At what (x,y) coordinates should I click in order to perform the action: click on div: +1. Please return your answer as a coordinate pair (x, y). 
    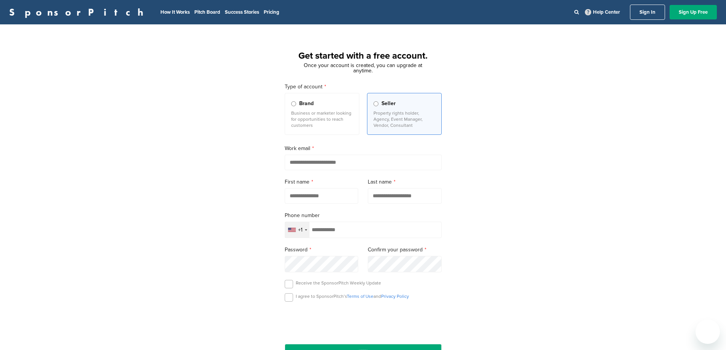
    Looking at the image, I should click on (300, 230).